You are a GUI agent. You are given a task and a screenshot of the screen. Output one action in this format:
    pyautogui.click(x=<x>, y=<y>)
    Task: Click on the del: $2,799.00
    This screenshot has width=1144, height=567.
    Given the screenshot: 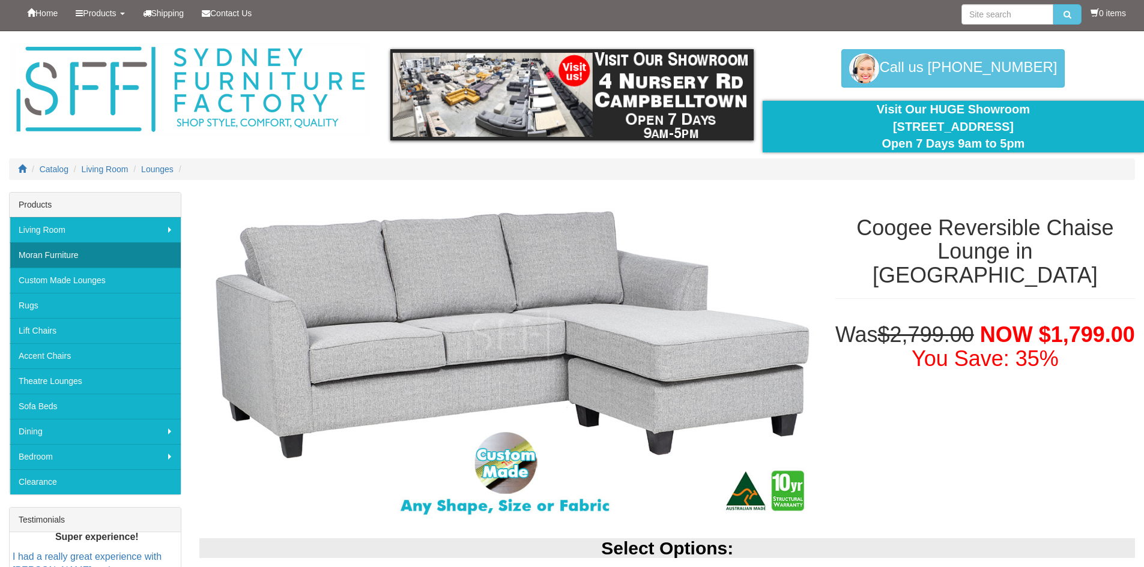 What is the action you would take?
    pyautogui.click(x=926, y=334)
    